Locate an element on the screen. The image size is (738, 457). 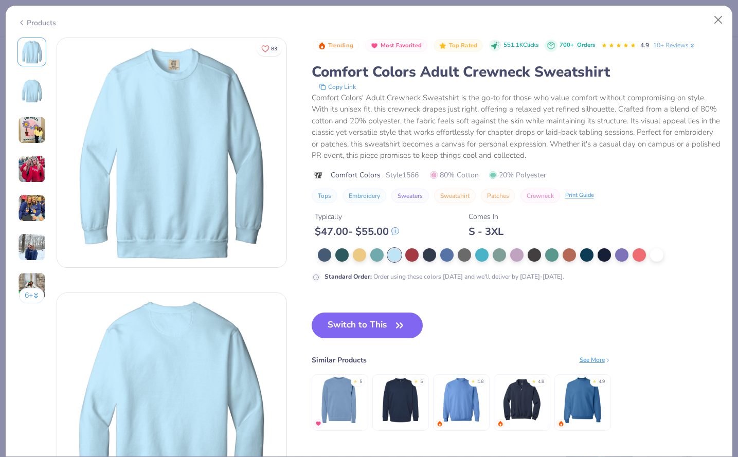
img: Adidas Fleece Crewneck Sweatshirt is located at coordinates (400, 400).